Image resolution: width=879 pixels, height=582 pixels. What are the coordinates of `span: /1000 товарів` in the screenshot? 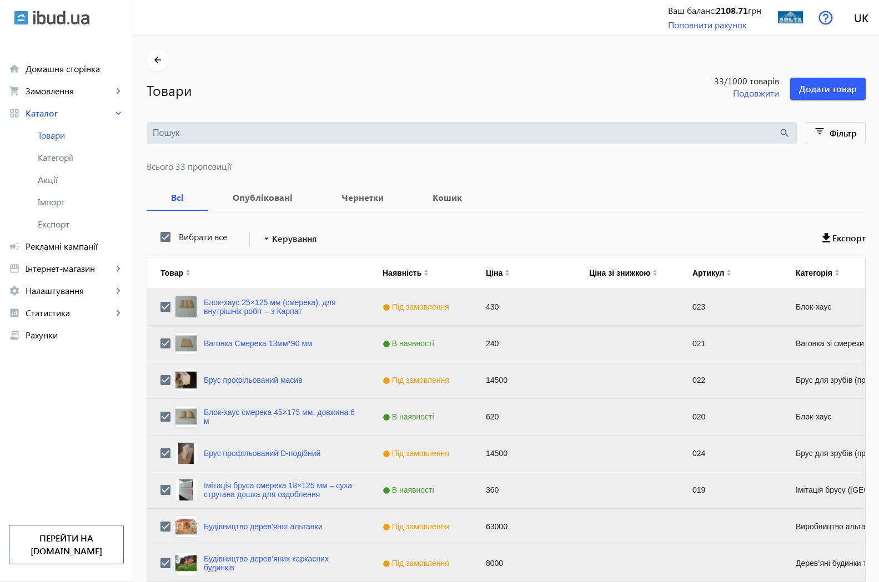 It's located at (751, 81).